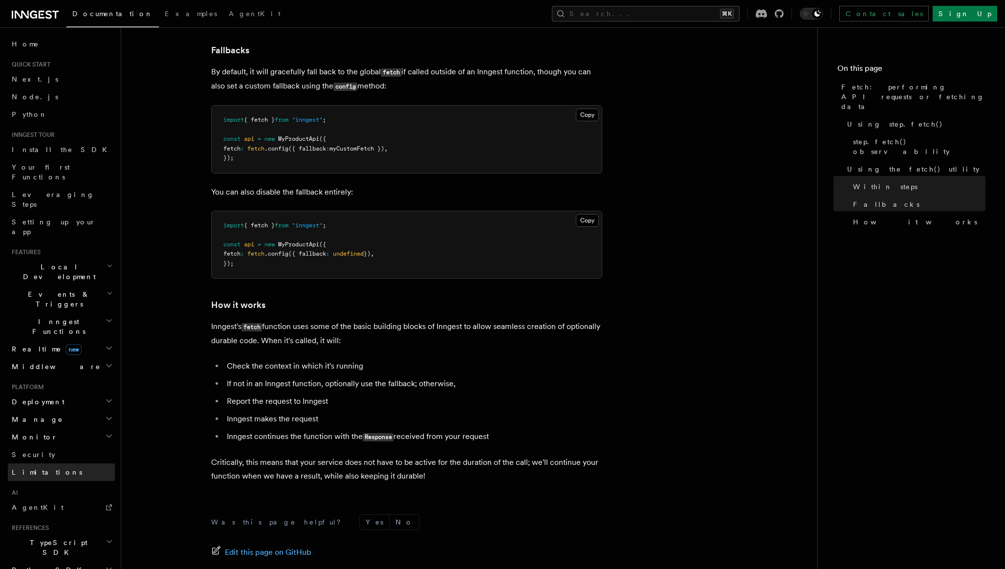 Image resolution: width=1005 pixels, height=569 pixels. What do you see at coordinates (917, 187) in the screenshot?
I see `a: Within steps` at bounding box center [917, 187].